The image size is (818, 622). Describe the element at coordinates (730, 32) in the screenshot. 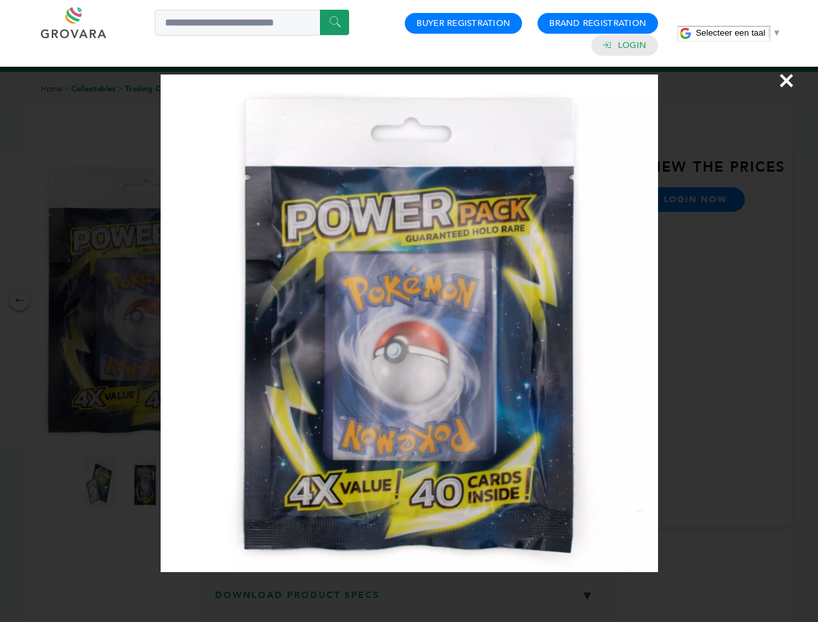

I see `span: Selecteer een taal` at that location.